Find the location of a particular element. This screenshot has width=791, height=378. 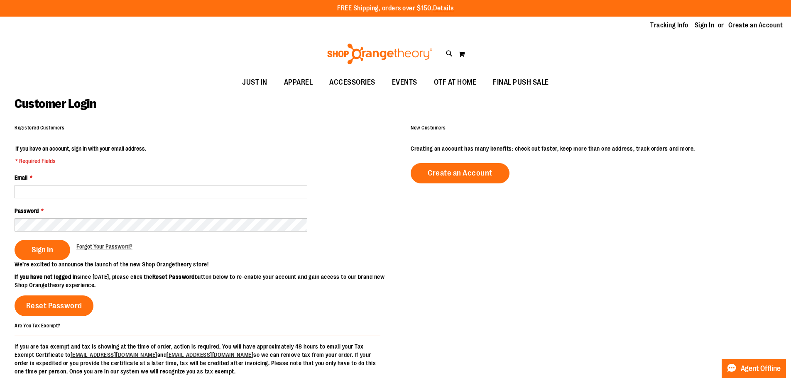

span: Reset Password is located at coordinates (54, 306).